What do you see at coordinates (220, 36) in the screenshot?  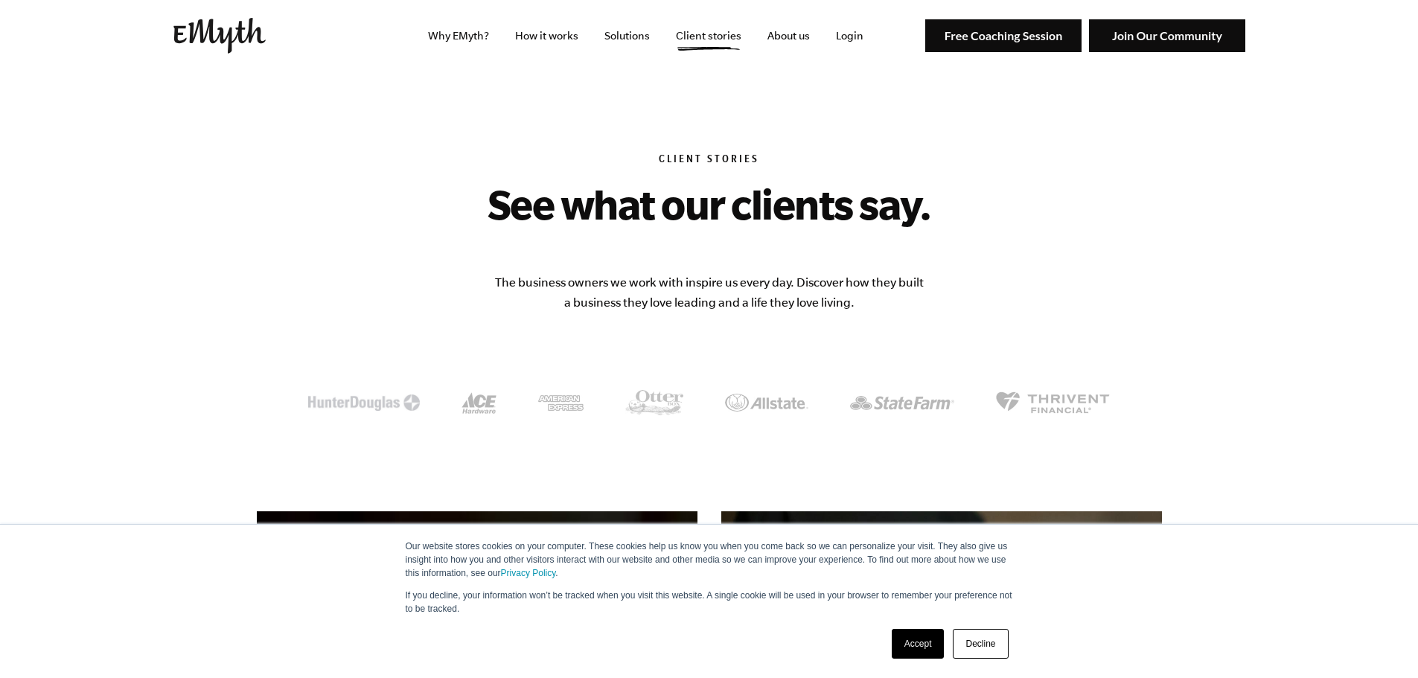 I see `img: EMyth` at bounding box center [220, 36].